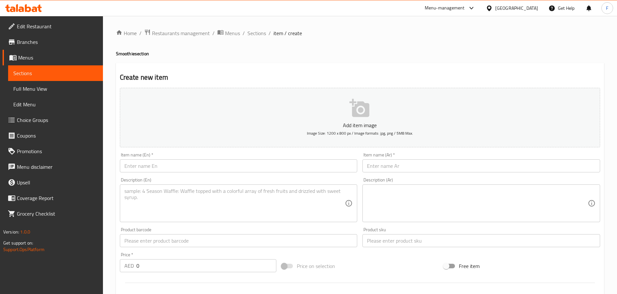 The width and height of the screenshot is (617, 294). Describe the element at coordinates (53, 135) in the screenshot. I see `a: Coupons` at that location.